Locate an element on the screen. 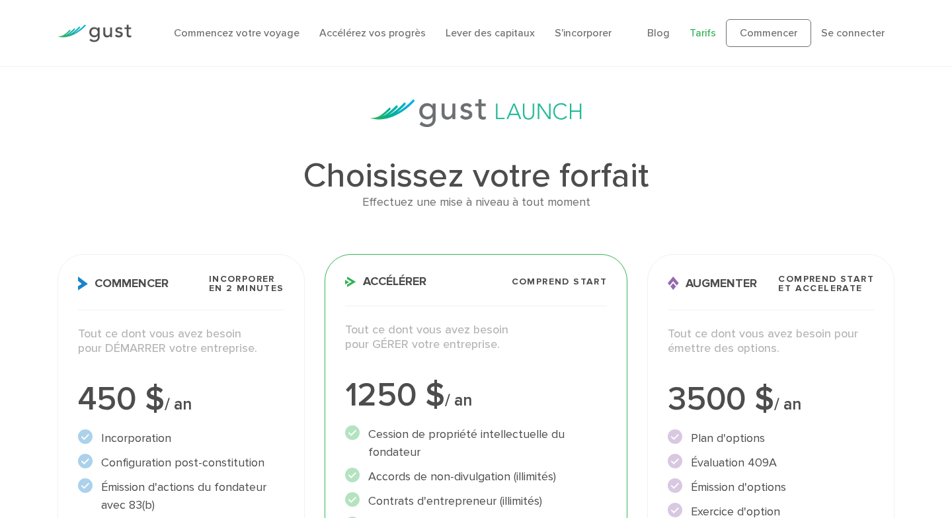 This screenshot has height=518, width=952. a: Commencer is located at coordinates (768, 33).